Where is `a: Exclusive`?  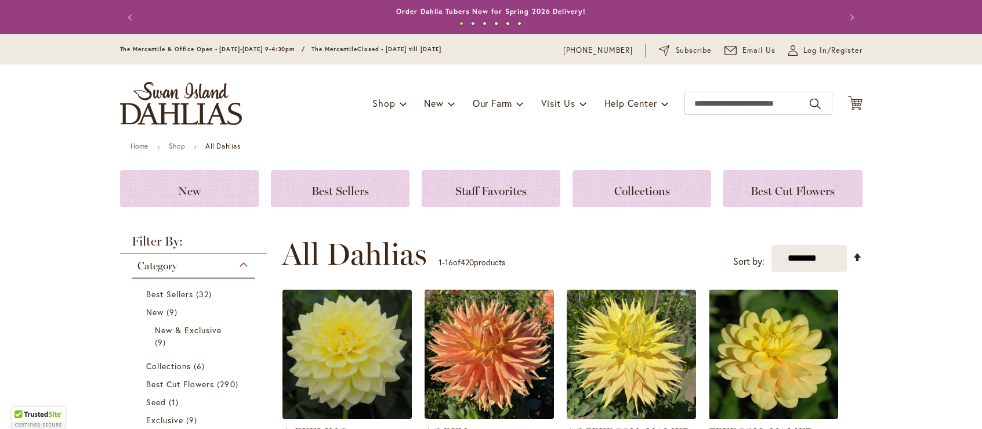
a: Exclusive is located at coordinates (195, 420).